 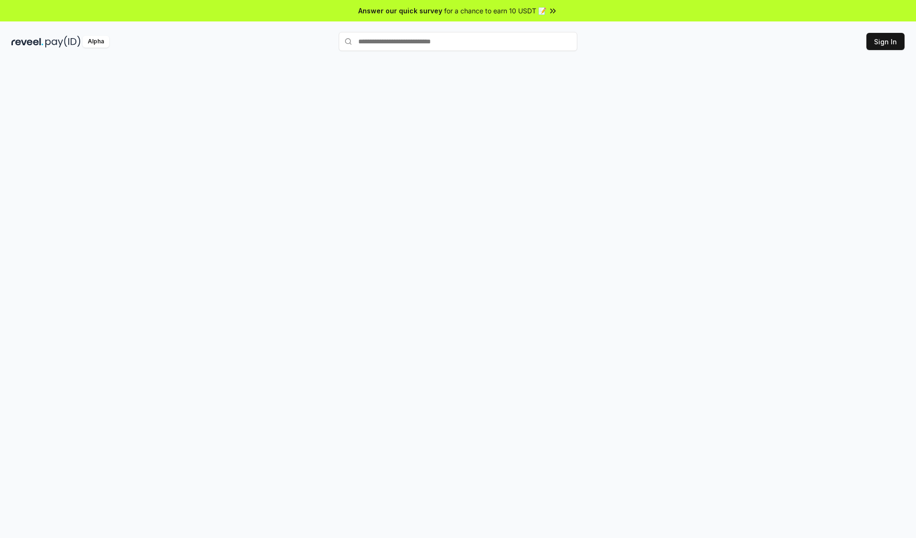 What do you see at coordinates (27, 41) in the screenshot?
I see `img: reveel_dark` at bounding box center [27, 41].